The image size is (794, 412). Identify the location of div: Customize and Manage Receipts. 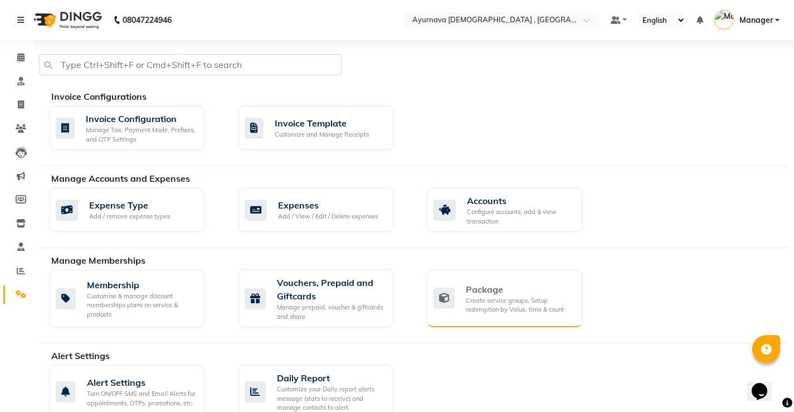
(321, 134).